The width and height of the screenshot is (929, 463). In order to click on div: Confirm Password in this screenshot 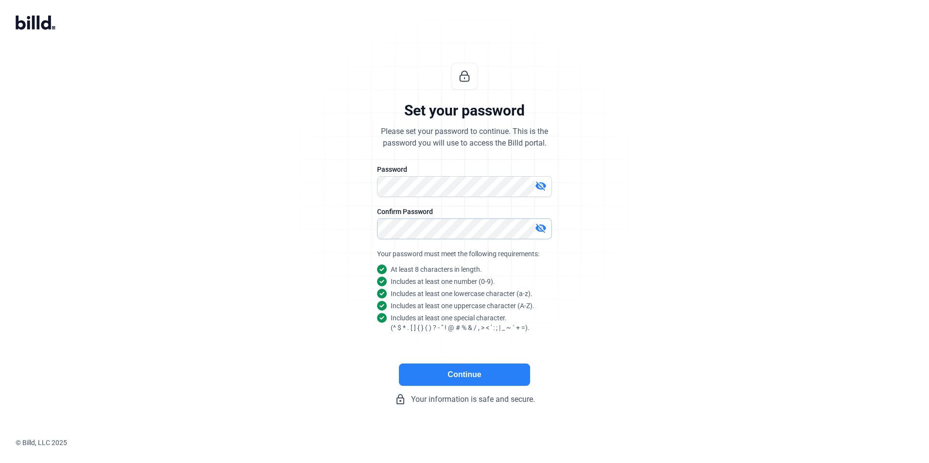, I will do `click(464, 212)`.